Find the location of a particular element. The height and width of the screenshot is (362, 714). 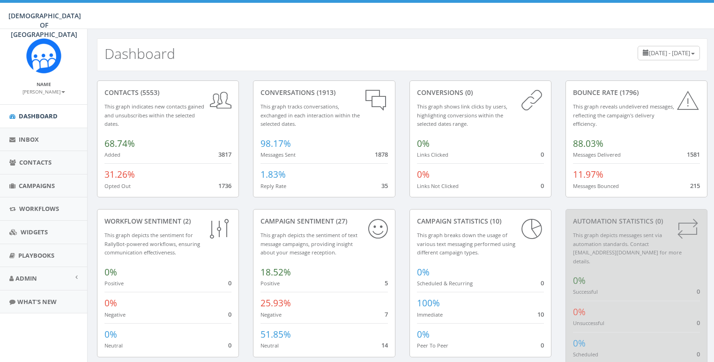

small: This graph reveals undelivered messages, reflecting the campaign's delivery efficiency. is located at coordinates (623, 115).